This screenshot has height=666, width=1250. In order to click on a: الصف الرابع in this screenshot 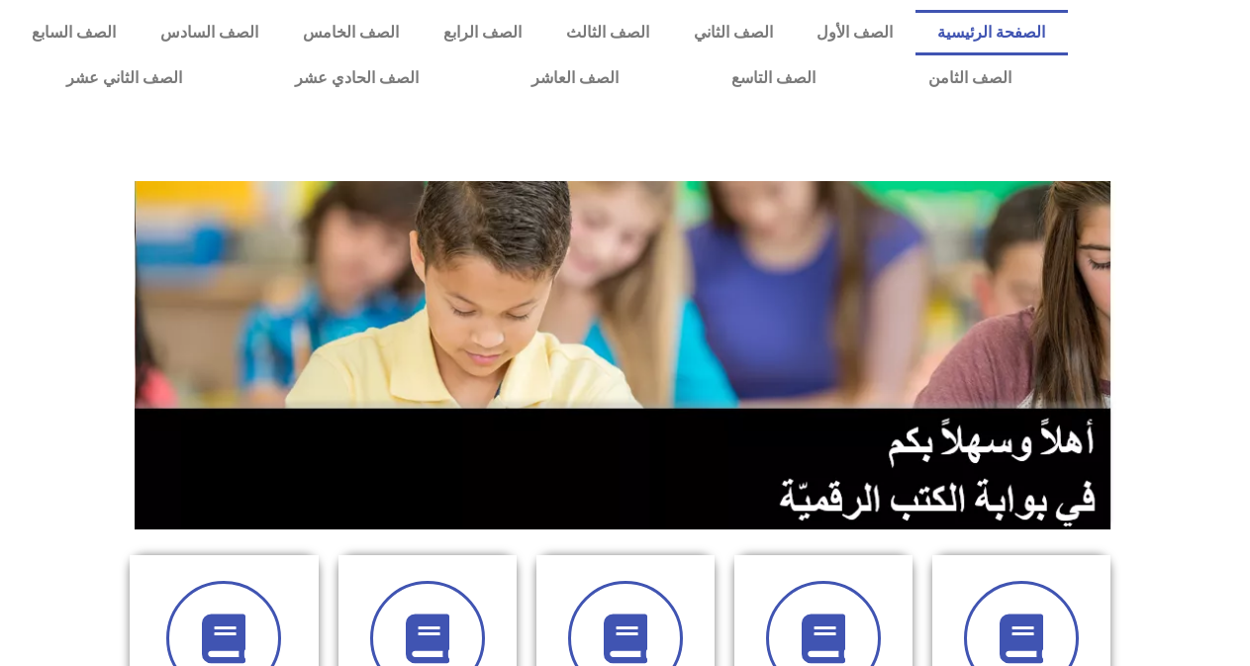, I will do `click(483, 33)`.